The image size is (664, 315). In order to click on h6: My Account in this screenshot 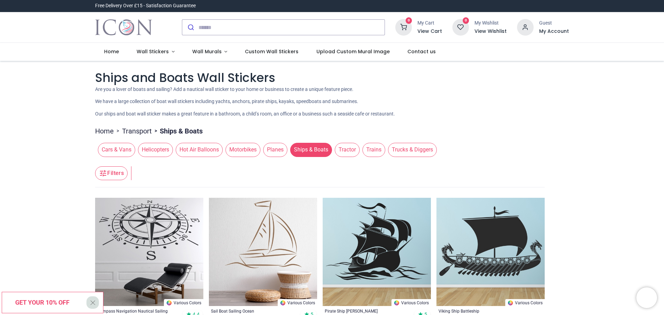, I will do `click(554, 31)`.